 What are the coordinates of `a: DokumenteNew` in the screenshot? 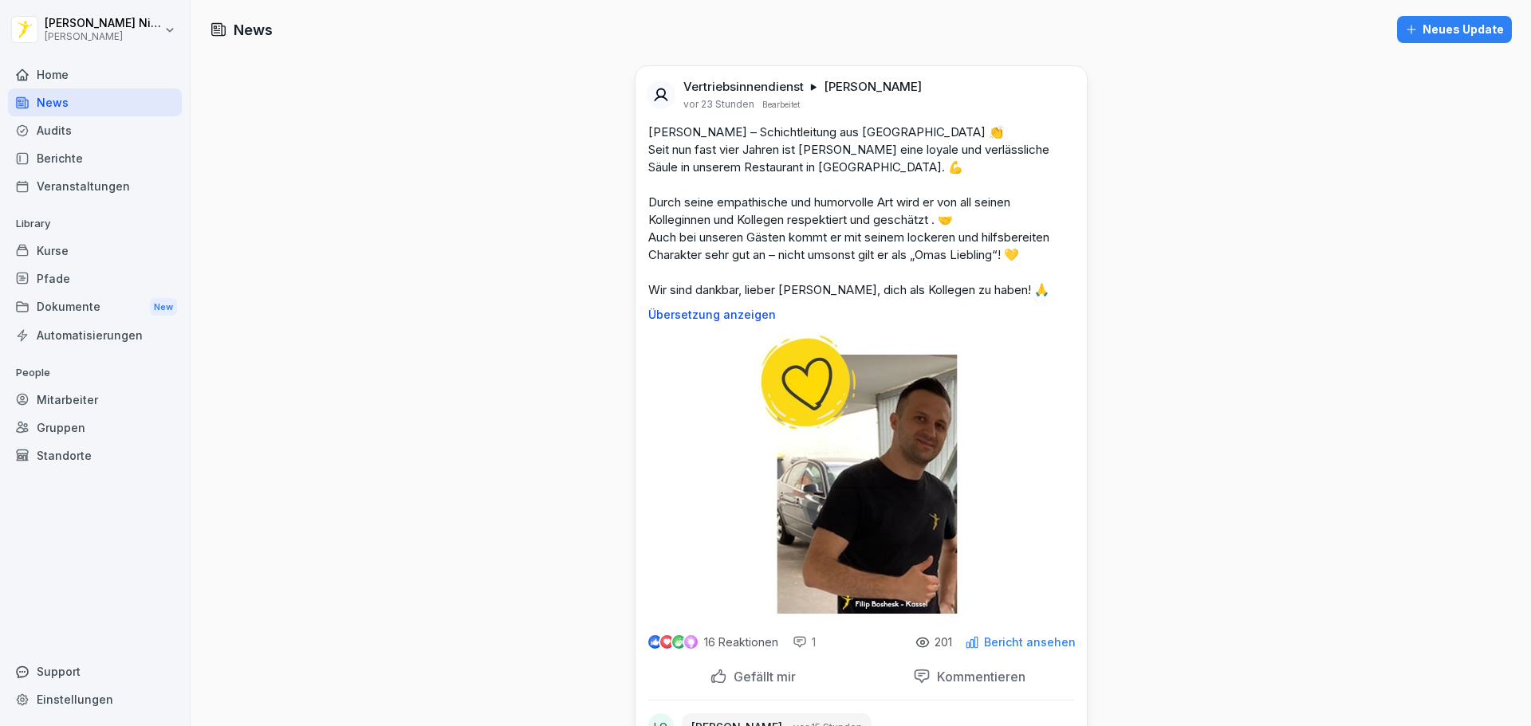 It's located at (95, 307).